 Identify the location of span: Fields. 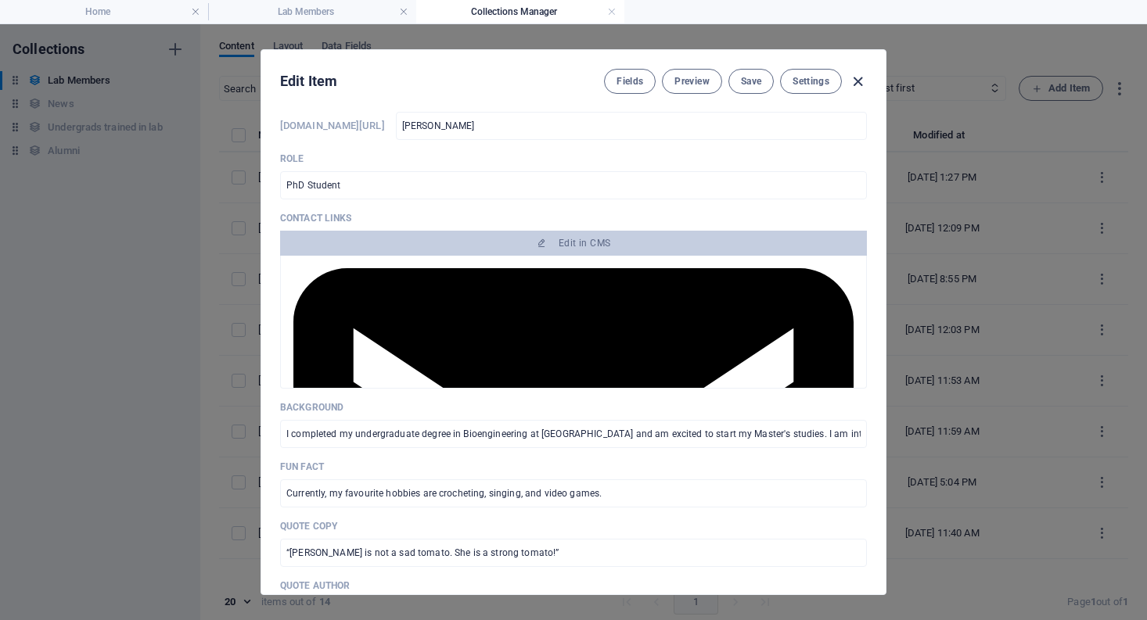
(630, 81).